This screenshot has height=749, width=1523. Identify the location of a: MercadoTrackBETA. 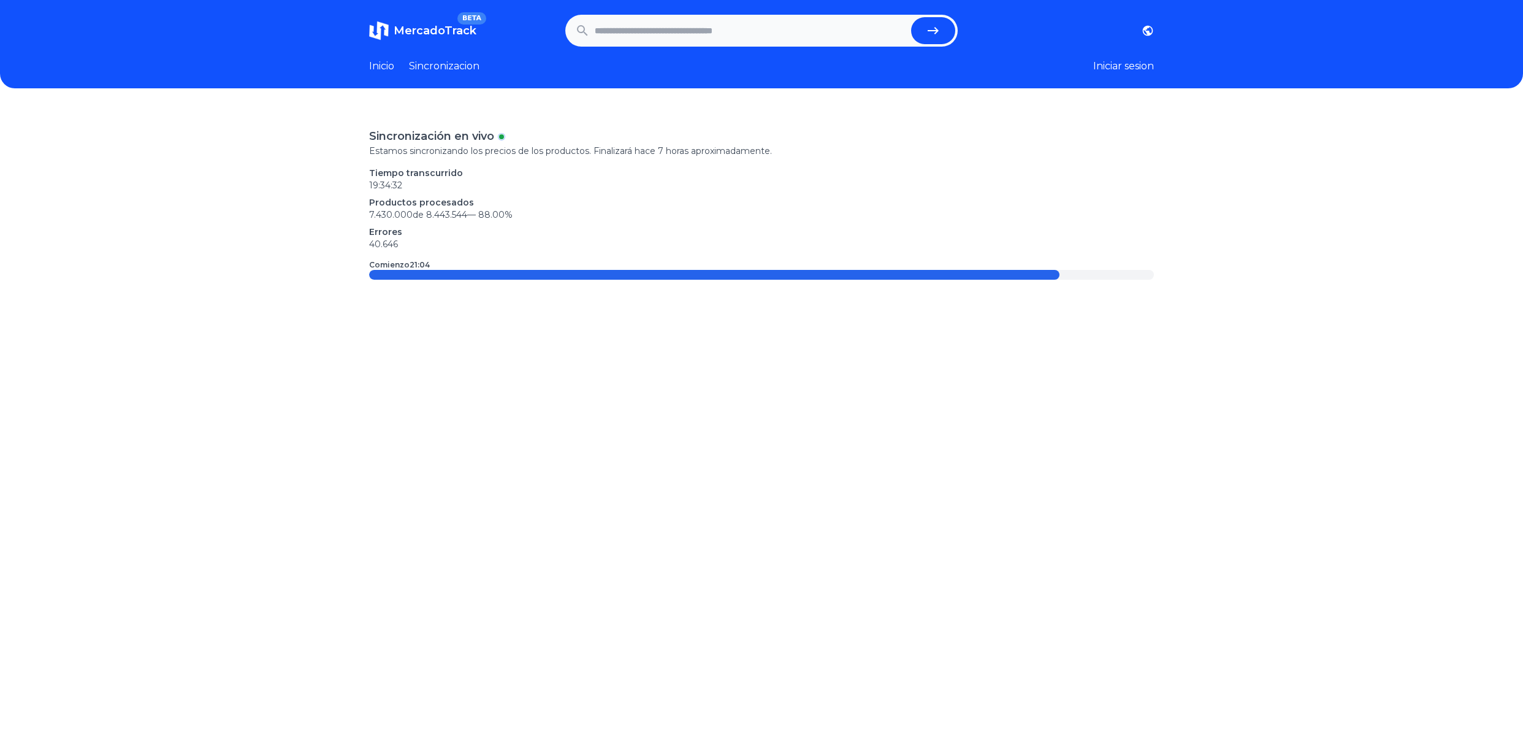
(422, 31).